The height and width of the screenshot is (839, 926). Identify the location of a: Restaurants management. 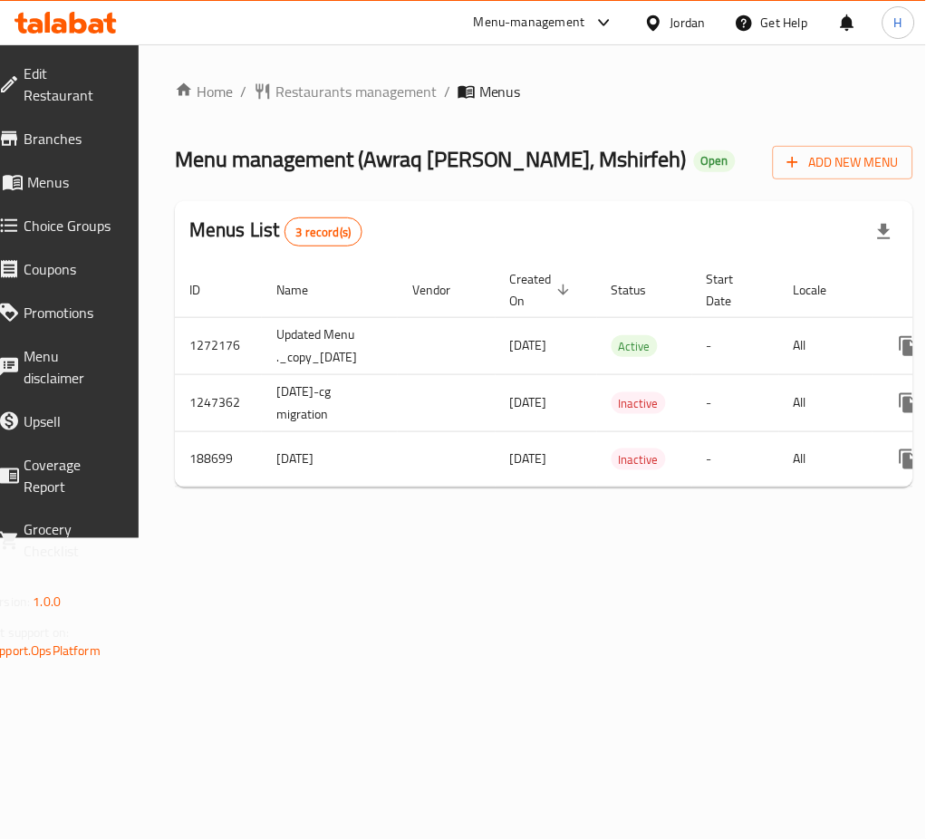
(345, 91).